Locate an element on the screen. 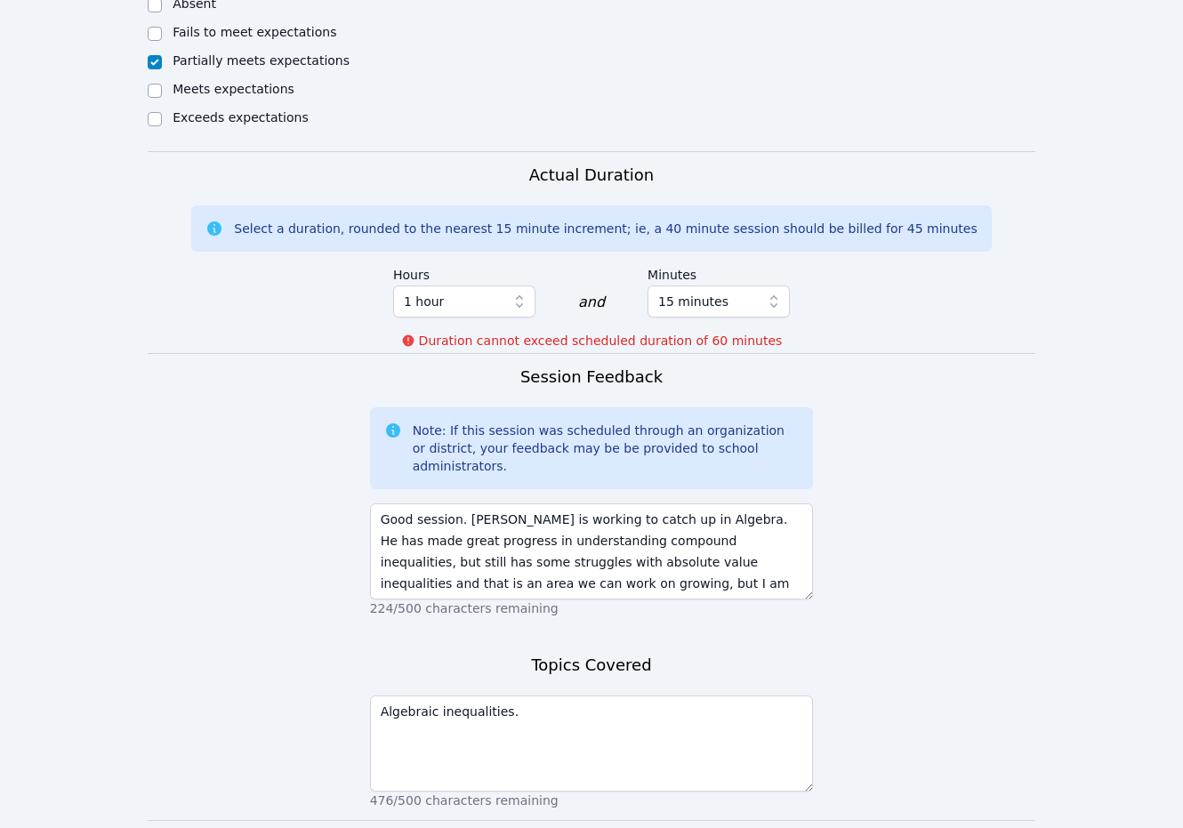  p: Duration cannot exceed scheduled duration of 60 minutes is located at coordinates (600, 341).